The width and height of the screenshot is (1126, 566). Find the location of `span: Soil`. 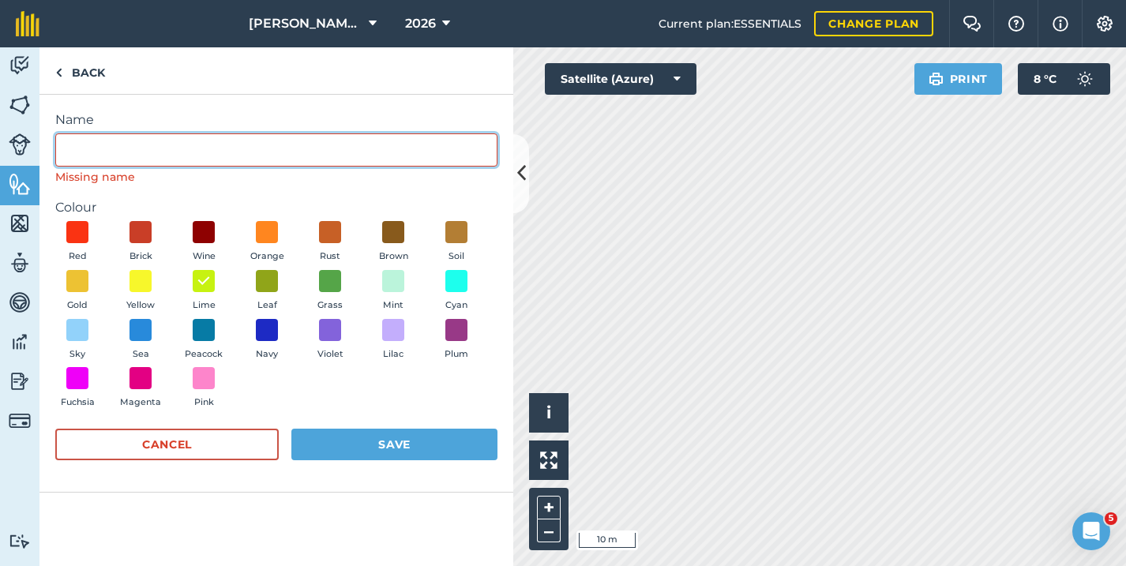

span: Soil is located at coordinates (456, 257).